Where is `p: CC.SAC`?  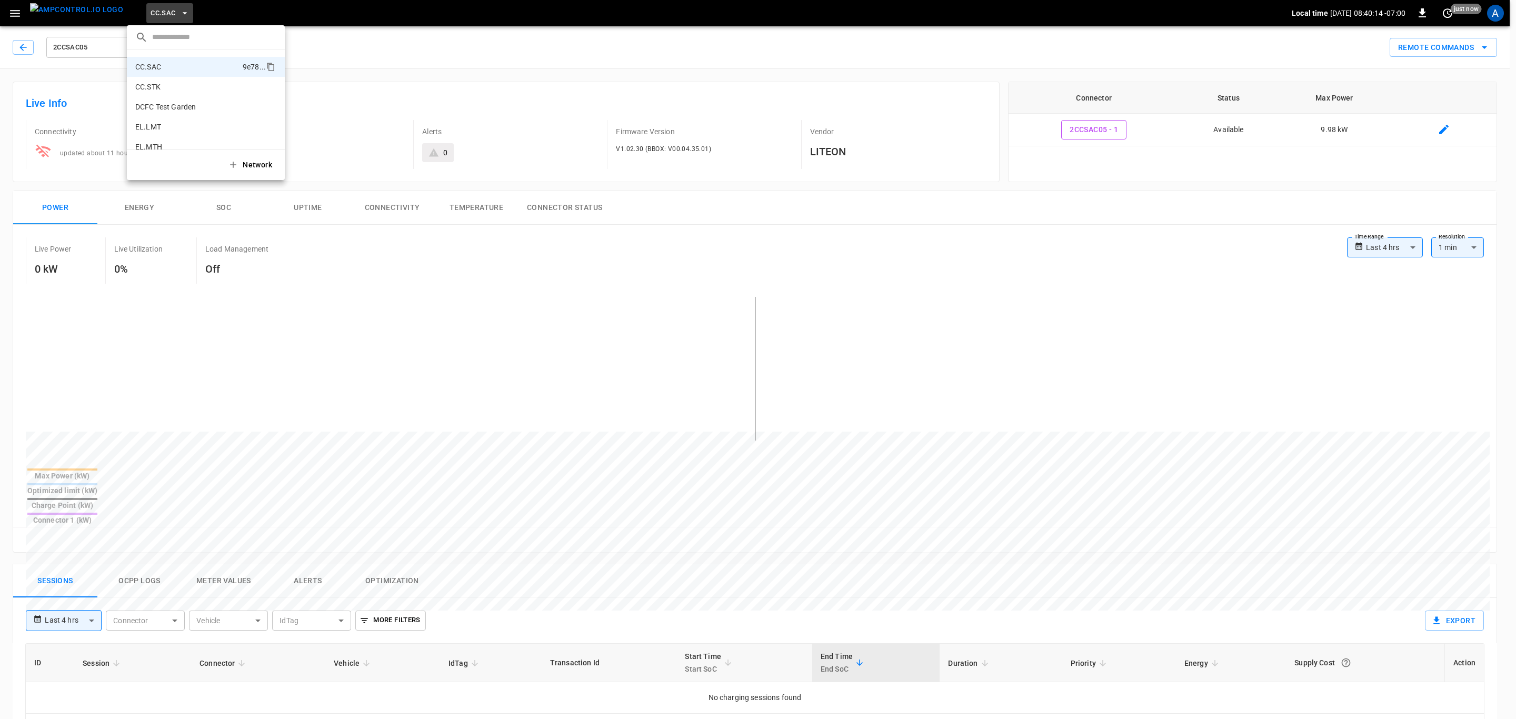 p: CC.SAC is located at coordinates (148, 67).